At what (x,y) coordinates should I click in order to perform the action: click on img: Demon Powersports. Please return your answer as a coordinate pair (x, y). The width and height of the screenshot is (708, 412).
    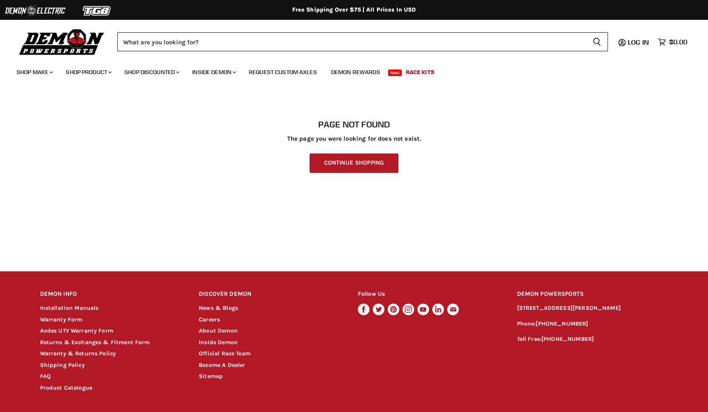
    Looking at the image, I should click on (62, 41).